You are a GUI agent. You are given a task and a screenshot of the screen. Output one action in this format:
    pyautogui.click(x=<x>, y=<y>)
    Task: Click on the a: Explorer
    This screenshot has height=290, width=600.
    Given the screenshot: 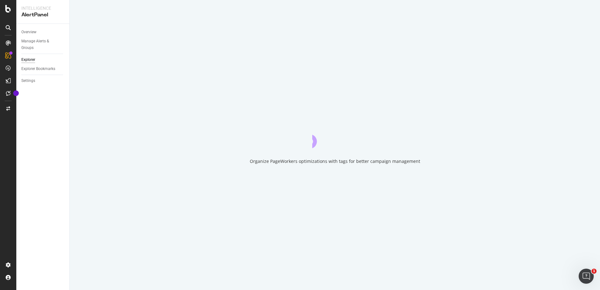 What is the action you would take?
    pyautogui.click(x=43, y=60)
    